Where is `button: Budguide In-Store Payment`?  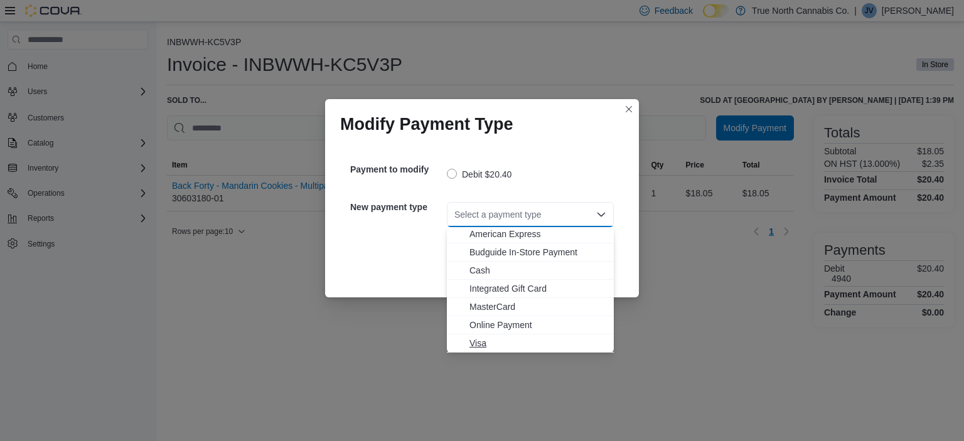 button: Budguide In-Store Payment is located at coordinates (531, 252).